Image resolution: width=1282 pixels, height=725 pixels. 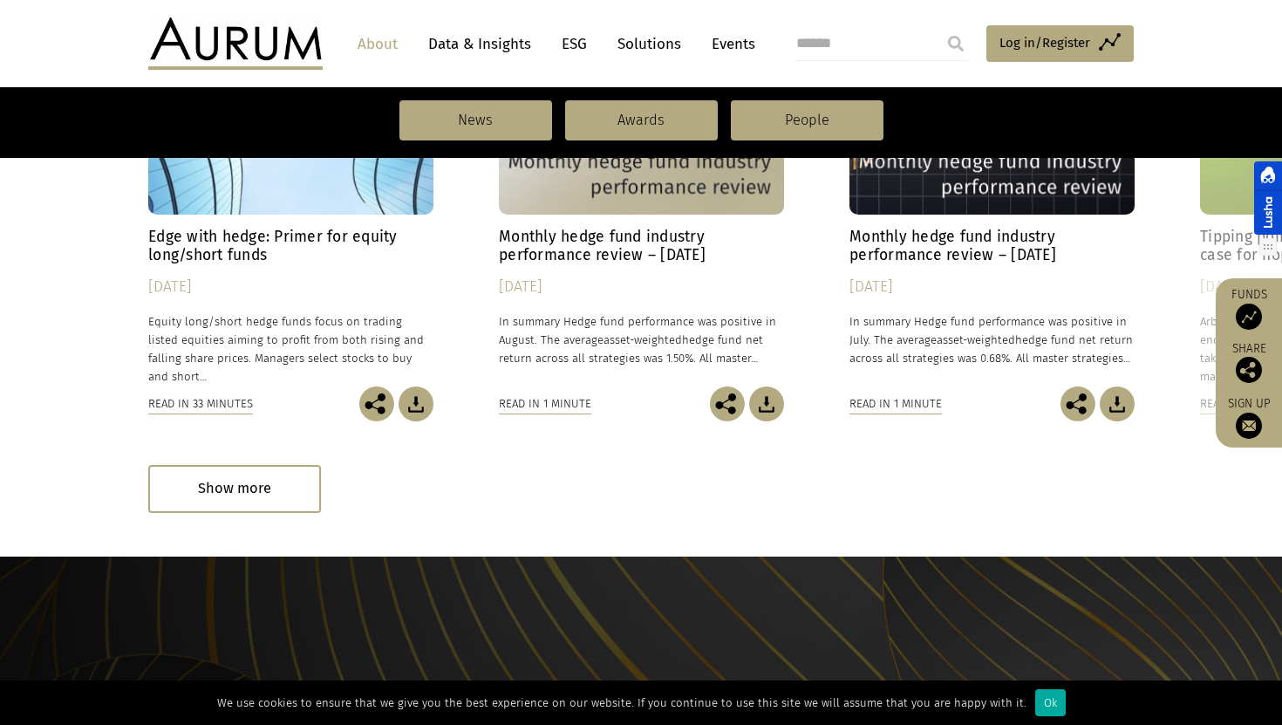 I want to click on a: ESG, so click(x=574, y=44).